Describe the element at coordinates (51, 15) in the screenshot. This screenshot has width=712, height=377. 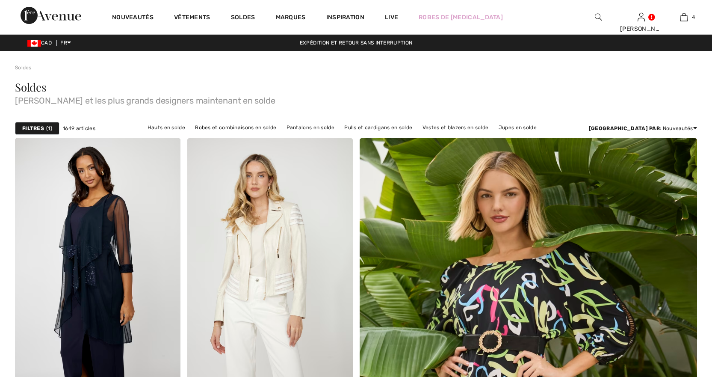
I see `img: 1ère Avenue` at that location.